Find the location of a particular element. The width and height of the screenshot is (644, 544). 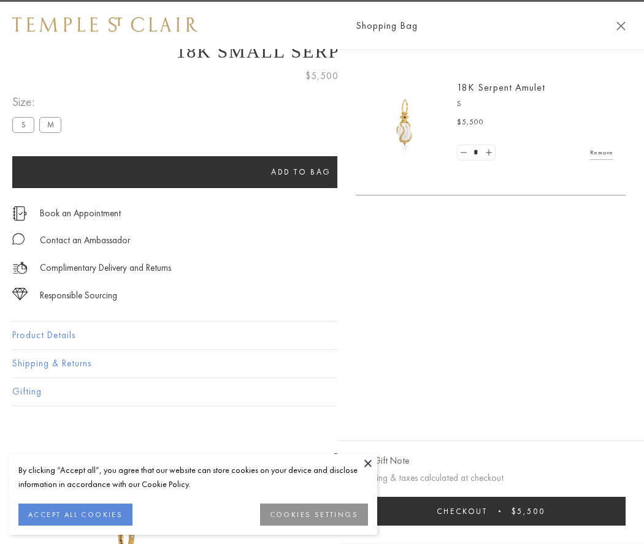

div: Contact an Ambassador is located at coordinates (85, 240).